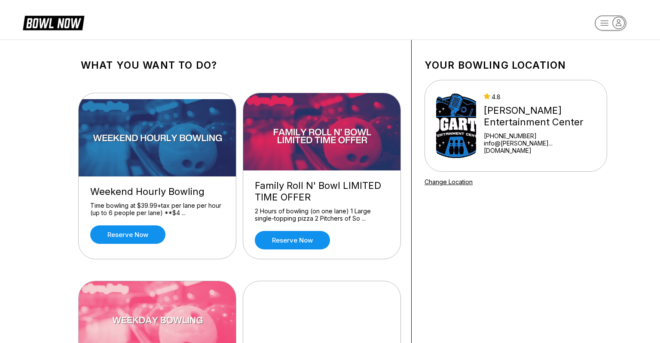 This screenshot has height=343, width=660. What do you see at coordinates (515, 65) in the screenshot?
I see `h1: Your bowling location` at bounding box center [515, 65].